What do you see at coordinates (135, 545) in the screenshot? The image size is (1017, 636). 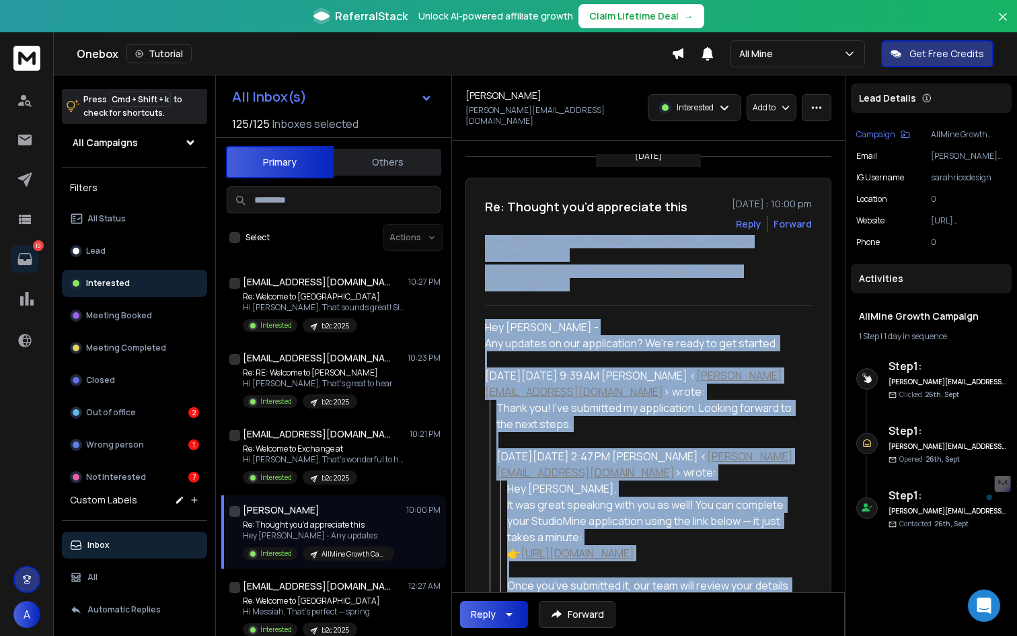 I see `button: Inbox` at bounding box center [135, 545].